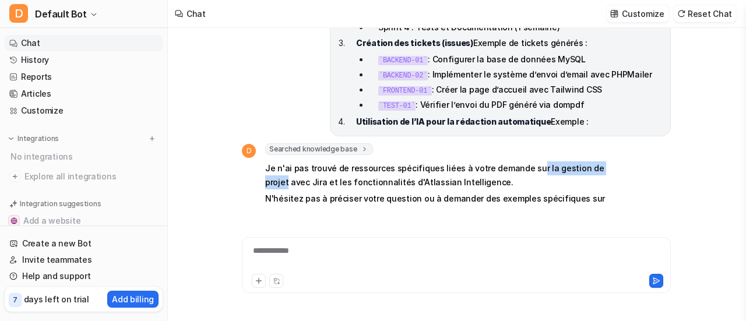 The image size is (746, 321). What do you see at coordinates (83, 276) in the screenshot?
I see `a: Help and support` at bounding box center [83, 276].